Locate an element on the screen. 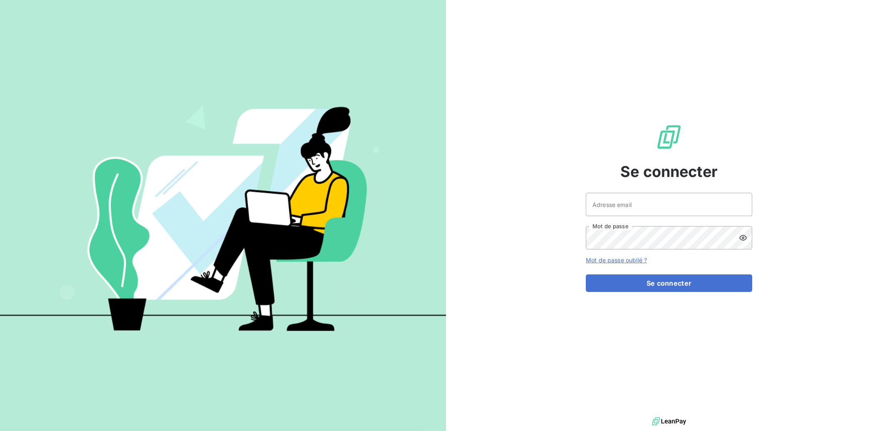 Image resolution: width=892 pixels, height=431 pixels. span: Se connecter is located at coordinates (669, 171).